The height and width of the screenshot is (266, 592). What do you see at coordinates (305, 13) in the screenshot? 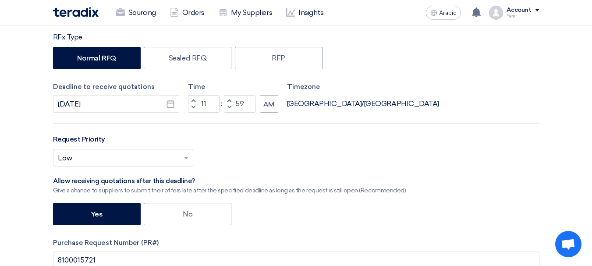
I see `a: Insights` at bounding box center [305, 13].